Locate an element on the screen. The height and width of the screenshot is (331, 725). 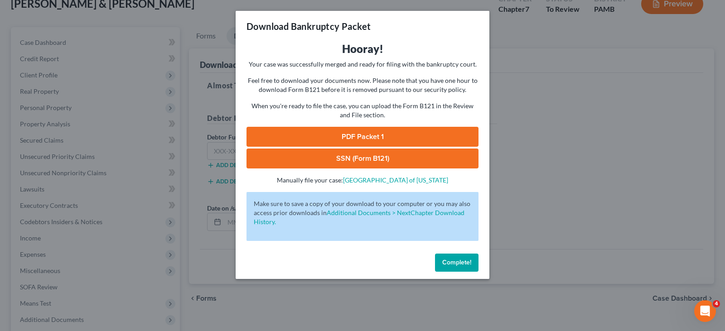
p: Your case was successfully merged and ready for filing with the bankruptcy court. is located at coordinates (363, 64).